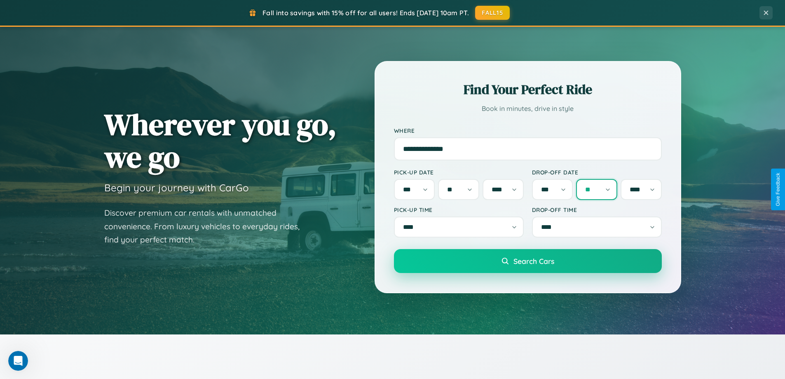  I want to click on label: Drop-off Time, so click(597, 209).